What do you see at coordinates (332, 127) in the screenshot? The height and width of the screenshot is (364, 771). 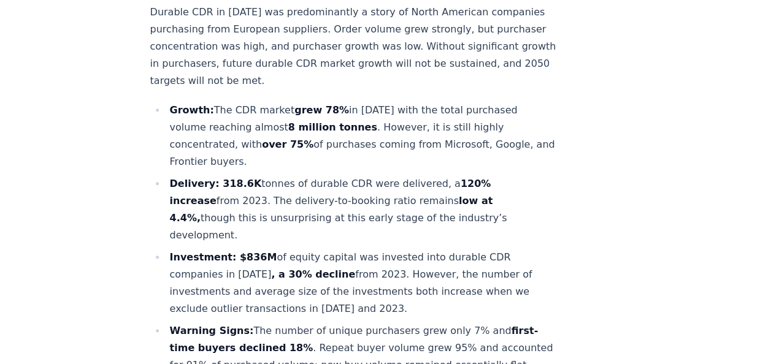 I see `strong: 8 million tonnes` at bounding box center [332, 127].